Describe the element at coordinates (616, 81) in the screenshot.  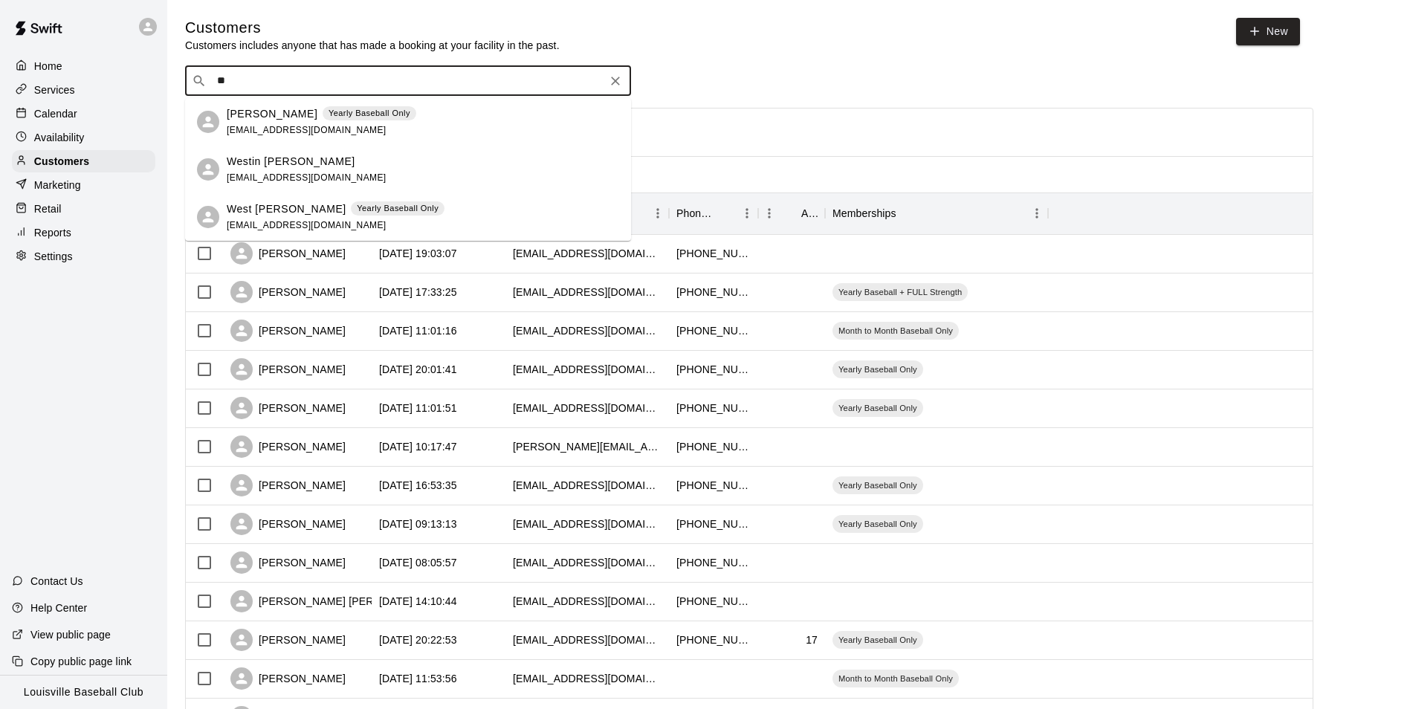
I see `button: Clear` at that location.